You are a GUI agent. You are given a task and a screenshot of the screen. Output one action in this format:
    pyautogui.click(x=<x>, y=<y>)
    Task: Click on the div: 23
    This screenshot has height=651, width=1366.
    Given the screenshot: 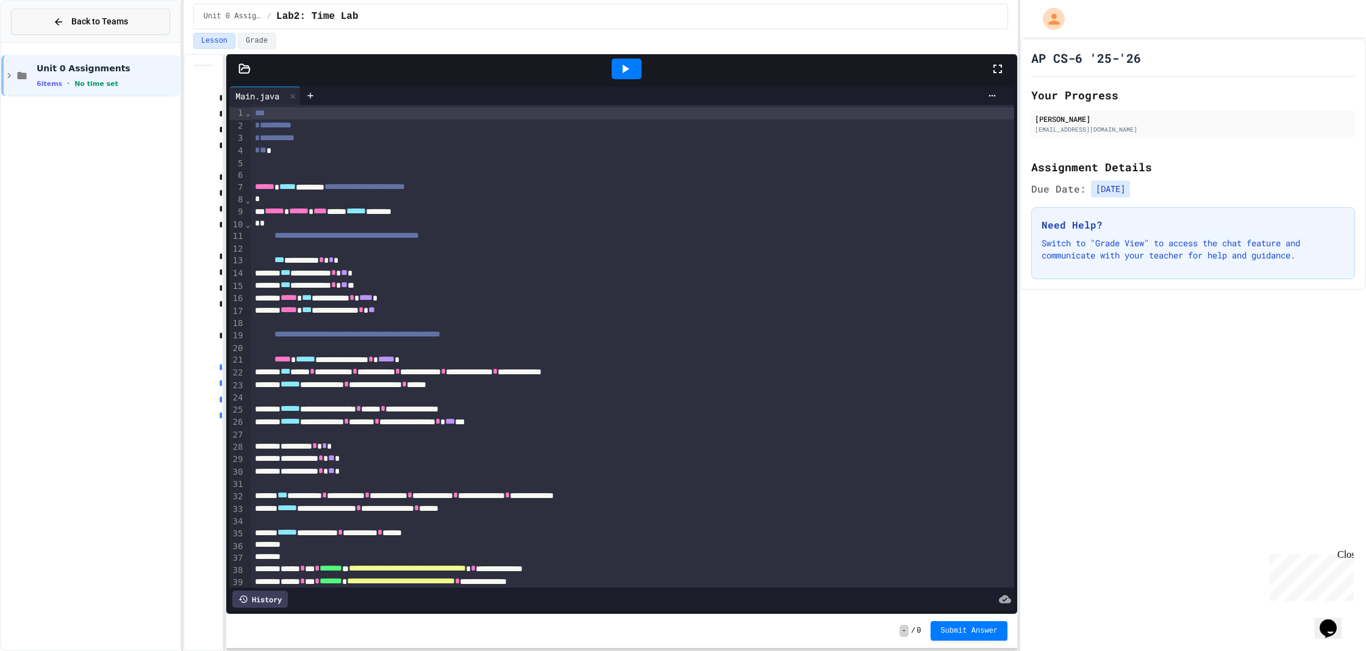 What is the action you would take?
    pyautogui.click(x=237, y=386)
    